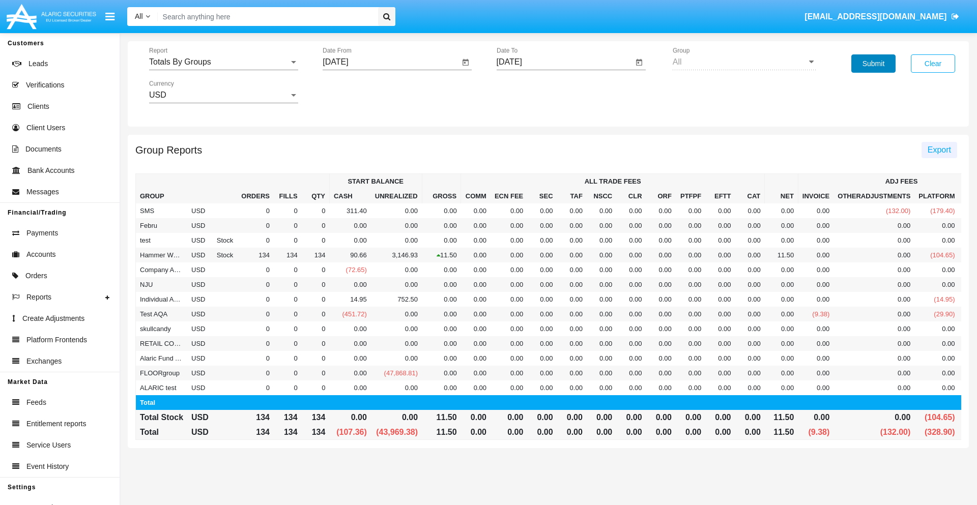  What do you see at coordinates (139, 16) in the screenshot?
I see `span: All` at bounding box center [139, 16].